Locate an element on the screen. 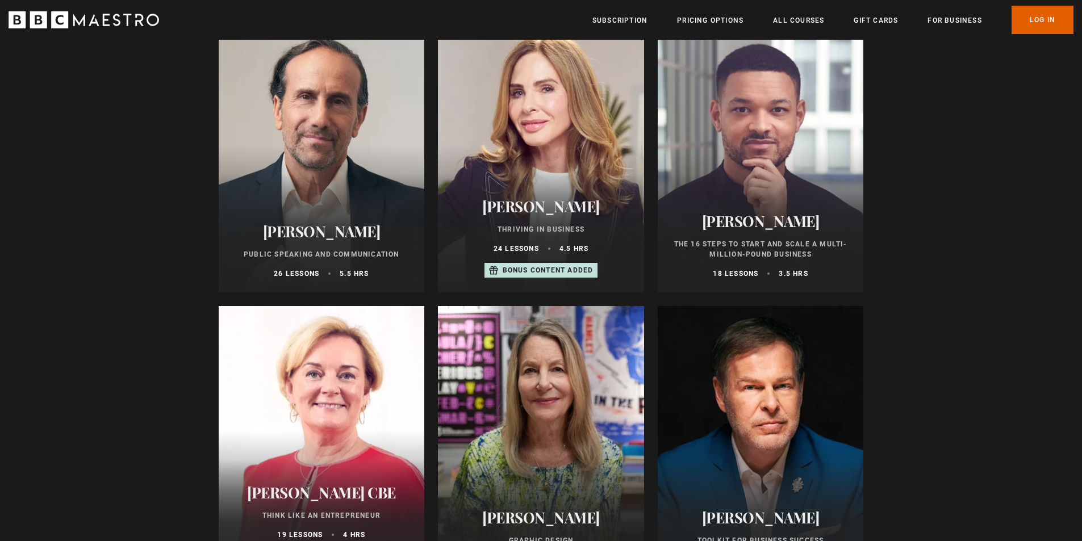 Image resolution: width=1082 pixels, height=541 pixels. a: All Courses is located at coordinates (798, 20).